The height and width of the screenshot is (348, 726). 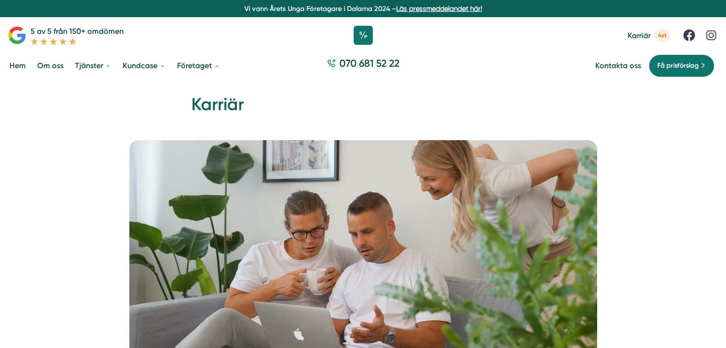 I want to click on a: Hem, so click(x=18, y=65).